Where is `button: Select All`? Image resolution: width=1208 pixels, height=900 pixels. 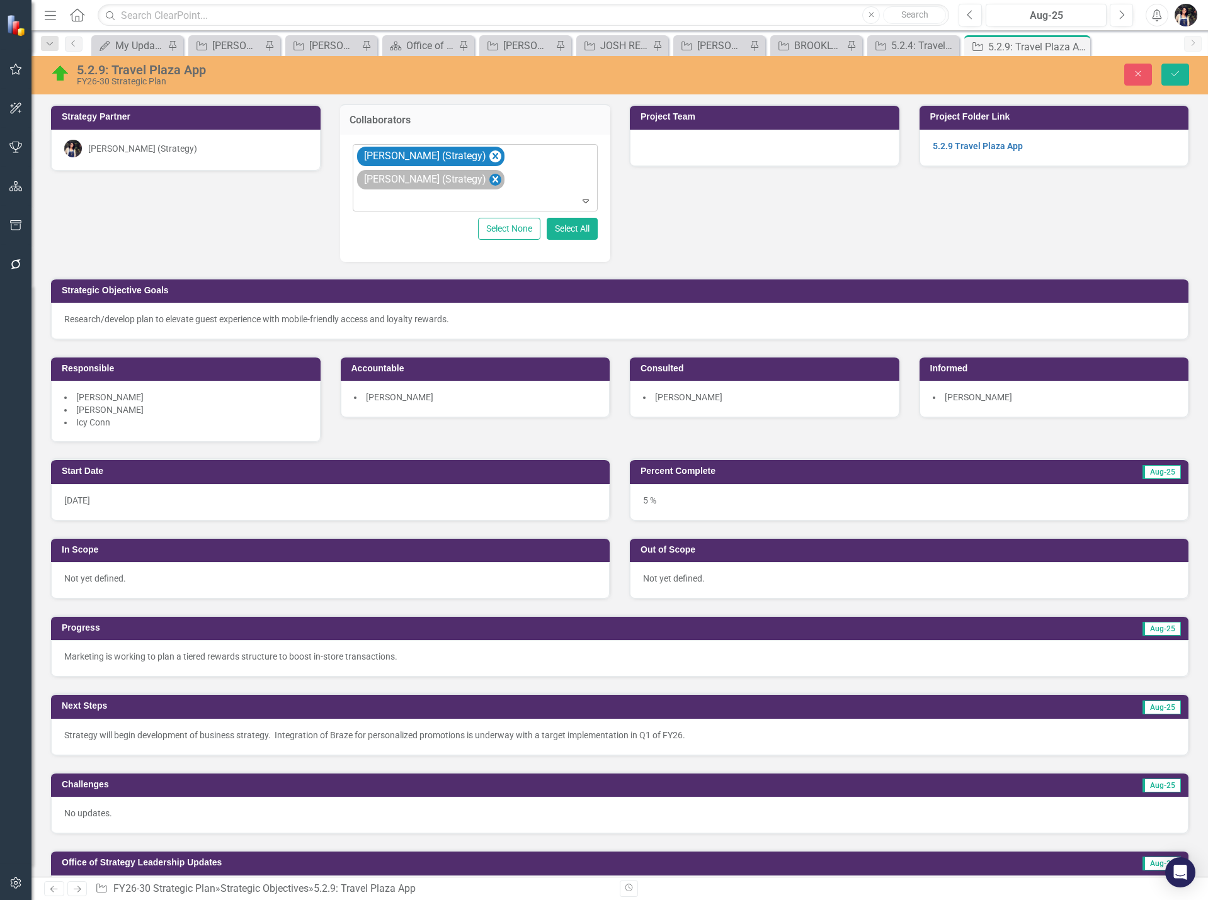 button: Select All is located at coordinates (572, 229).